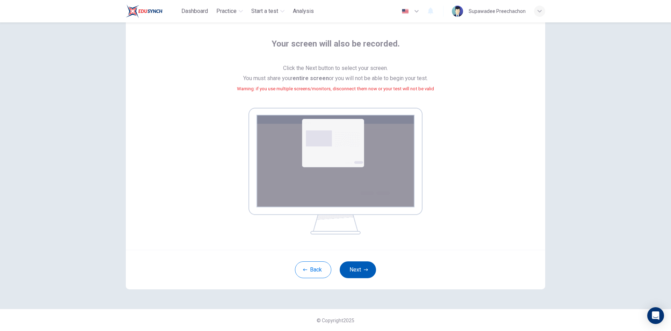 The image size is (671, 331). I want to click on div: Supawadee Preechachon, so click(497, 11).